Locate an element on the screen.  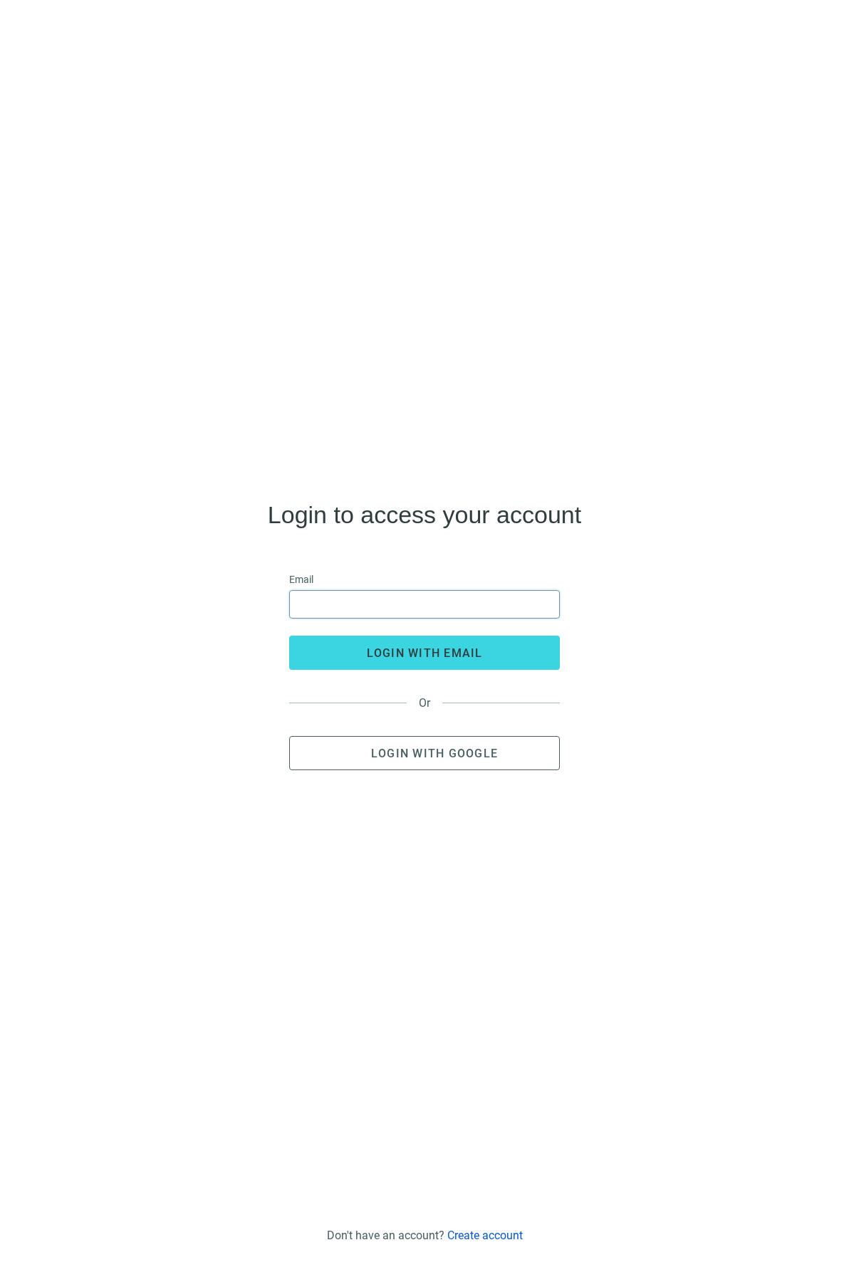
button: Login with Google is located at coordinates (424, 753).